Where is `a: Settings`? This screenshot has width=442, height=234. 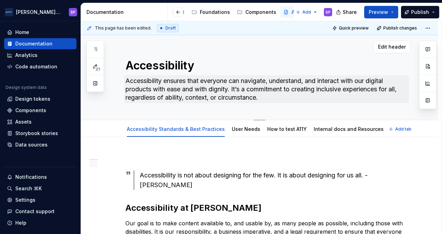
a: Settings is located at coordinates (40, 200).